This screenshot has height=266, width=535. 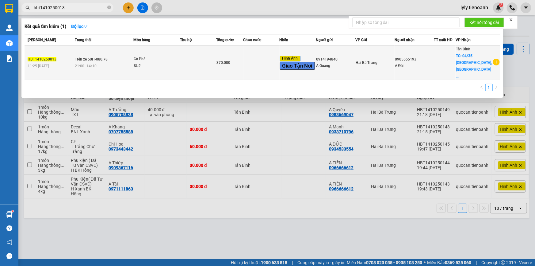 What do you see at coordinates (482, 87) in the screenshot?
I see `span: left` at bounding box center [482, 87].